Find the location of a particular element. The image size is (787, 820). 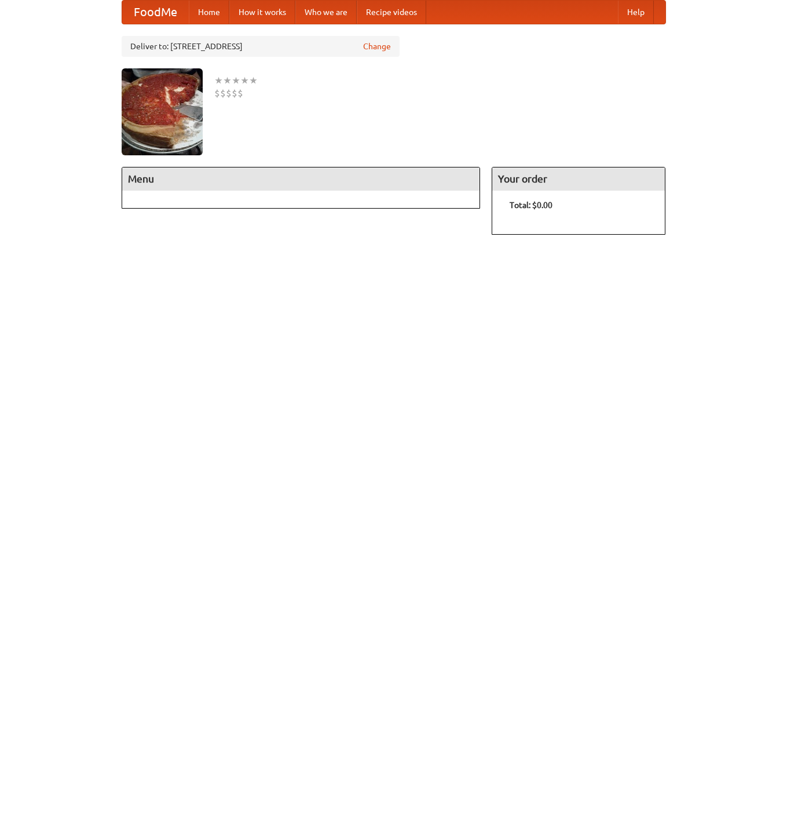

a: Home is located at coordinates (209, 12).